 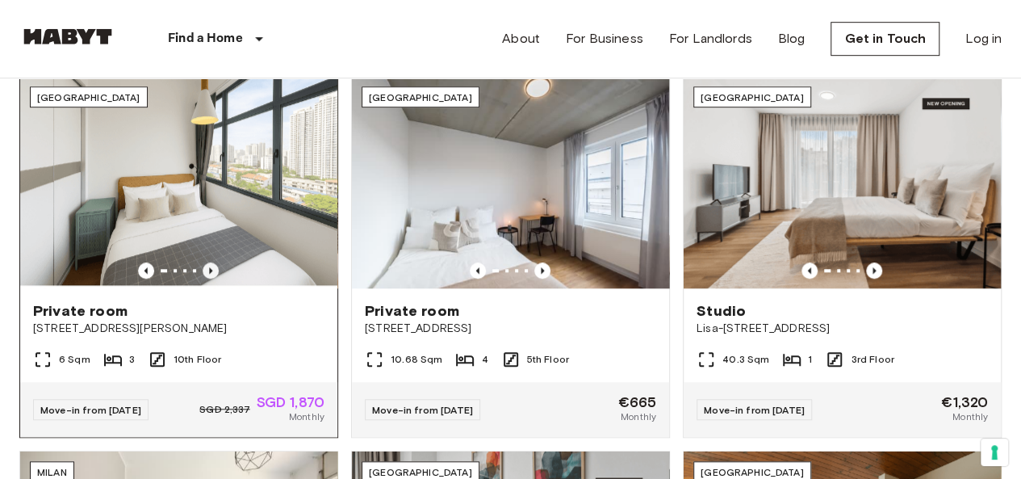 I want to click on a: For Landlords, so click(x=711, y=39).